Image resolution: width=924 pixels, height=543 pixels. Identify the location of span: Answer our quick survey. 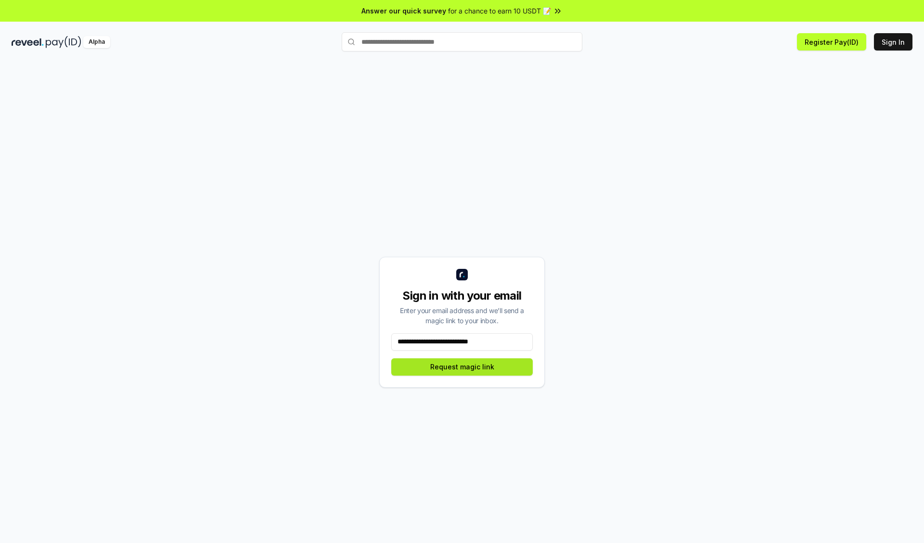
(404, 11).